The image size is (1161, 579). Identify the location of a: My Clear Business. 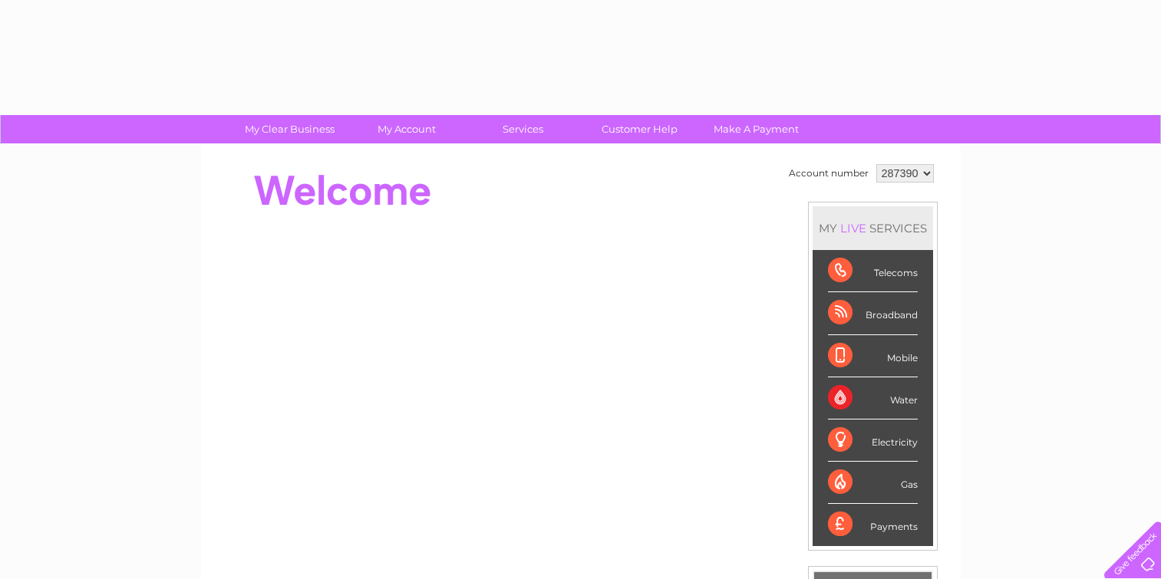
(289, 129).